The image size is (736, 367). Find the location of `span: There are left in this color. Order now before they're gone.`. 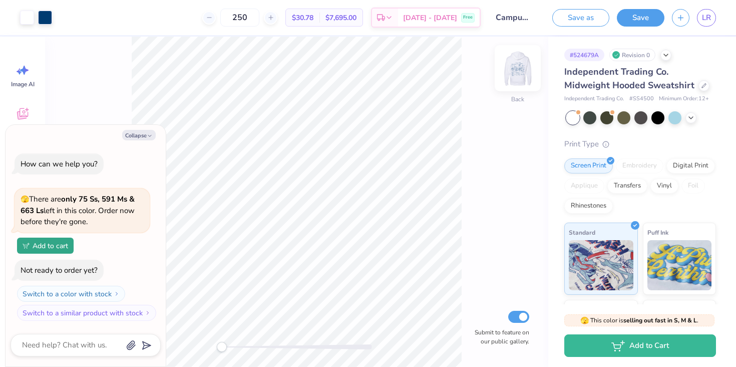

span: There are left in this color. Order now before they're gone. is located at coordinates (78, 210).